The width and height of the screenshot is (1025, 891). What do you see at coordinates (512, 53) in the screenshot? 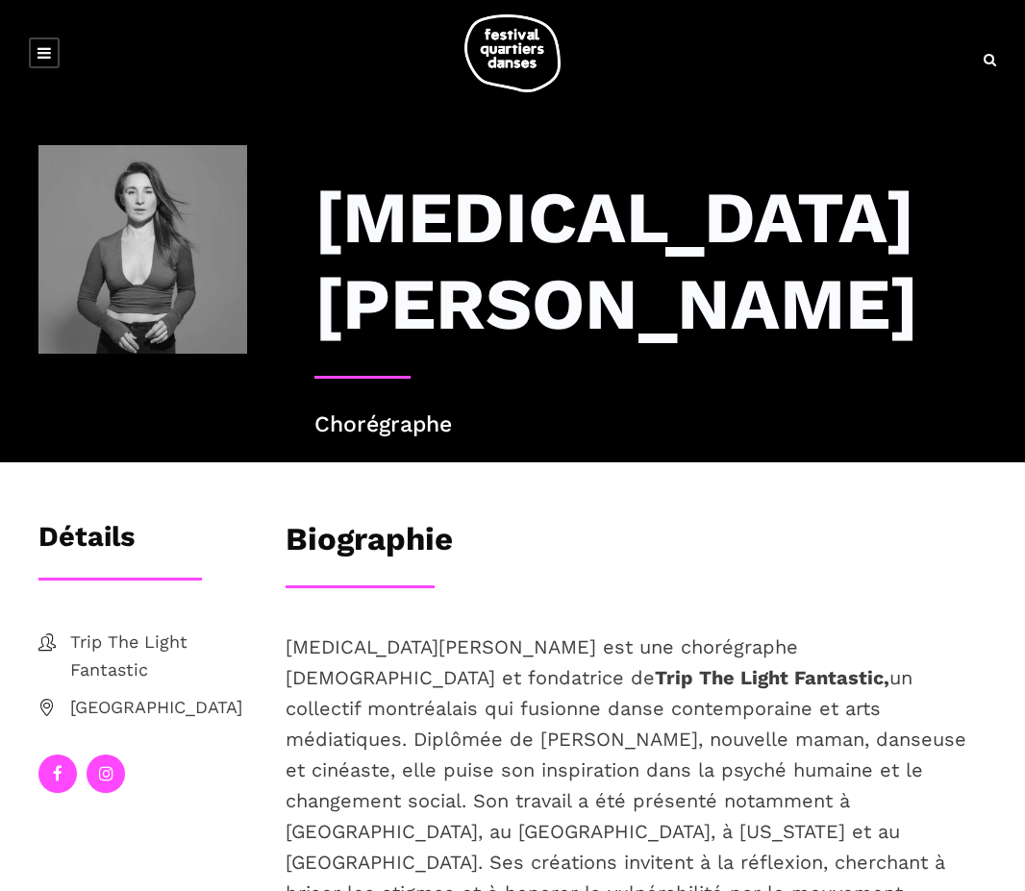
I see `img: logo-fqd-med` at bounding box center [512, 53].